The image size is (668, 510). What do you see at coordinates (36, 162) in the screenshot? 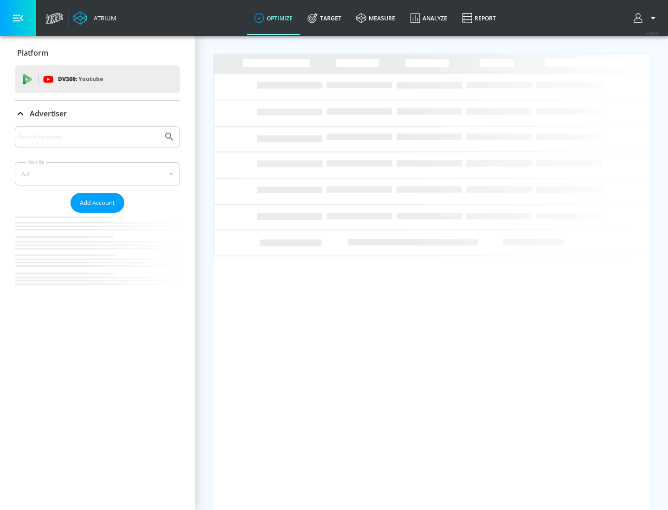
I see `label: Sort By` at bounding box center [36, 162].